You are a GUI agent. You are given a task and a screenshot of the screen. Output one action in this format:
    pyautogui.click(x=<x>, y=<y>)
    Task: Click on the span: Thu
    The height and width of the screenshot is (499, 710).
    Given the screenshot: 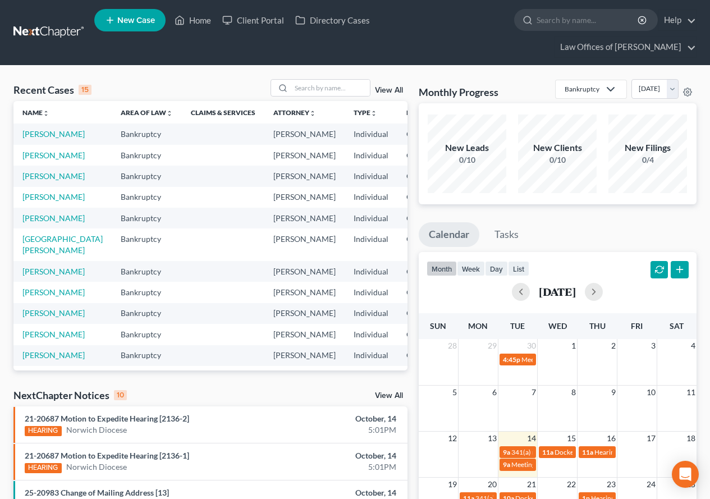 What is the action you would take?
    pyautogui.click(x=597, y=326)
    